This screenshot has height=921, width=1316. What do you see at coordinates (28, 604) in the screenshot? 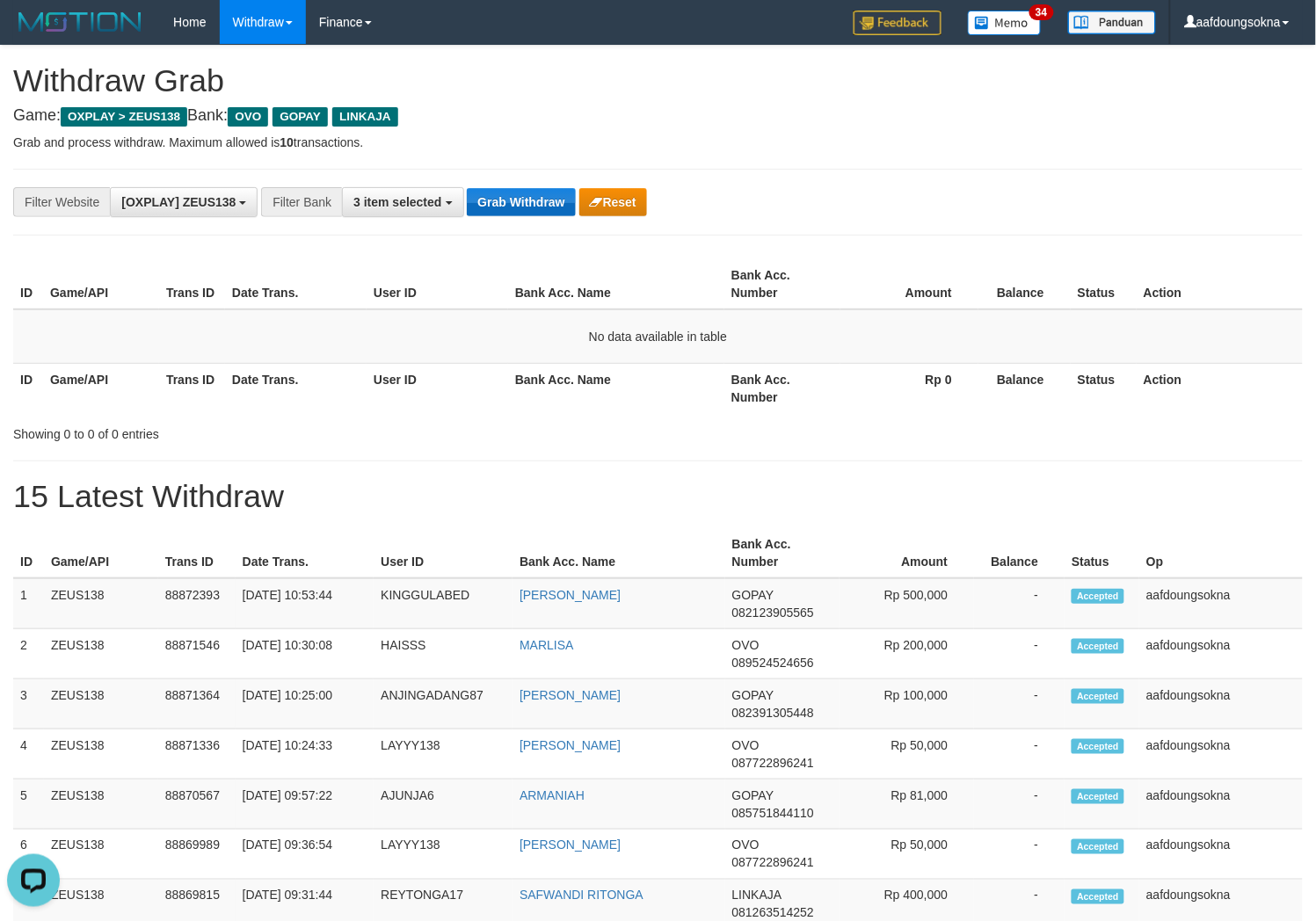
I see `td: 1` at bounding box center [28, 604].